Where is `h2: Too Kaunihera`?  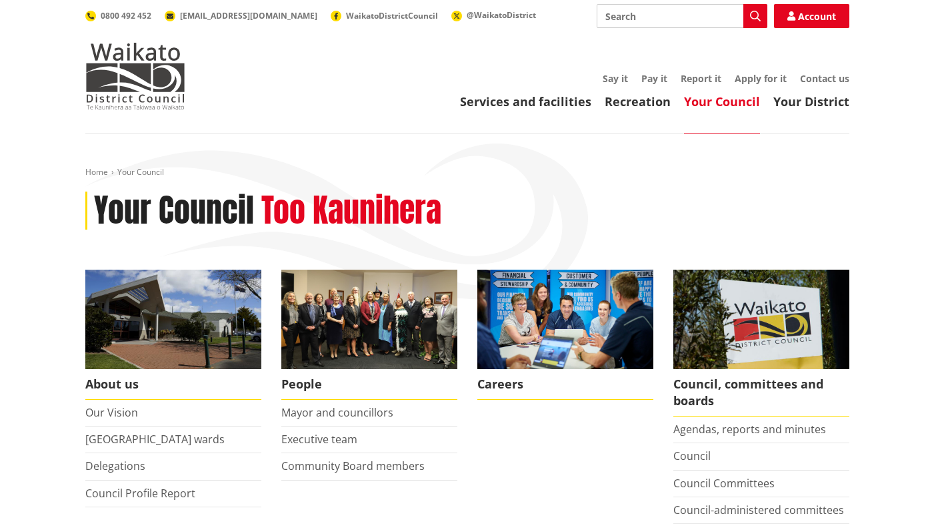 h2: Too Kaunihera is located at coordinates (351, 211).